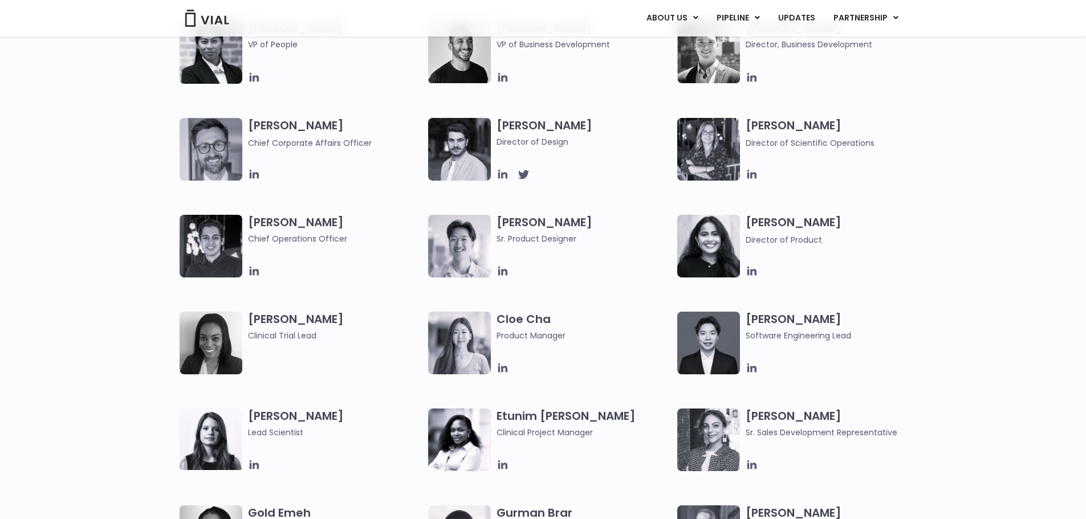 The width and height of the screenshot is (1086, 519). I want to click on span: Director of Product, so click(784, 240).